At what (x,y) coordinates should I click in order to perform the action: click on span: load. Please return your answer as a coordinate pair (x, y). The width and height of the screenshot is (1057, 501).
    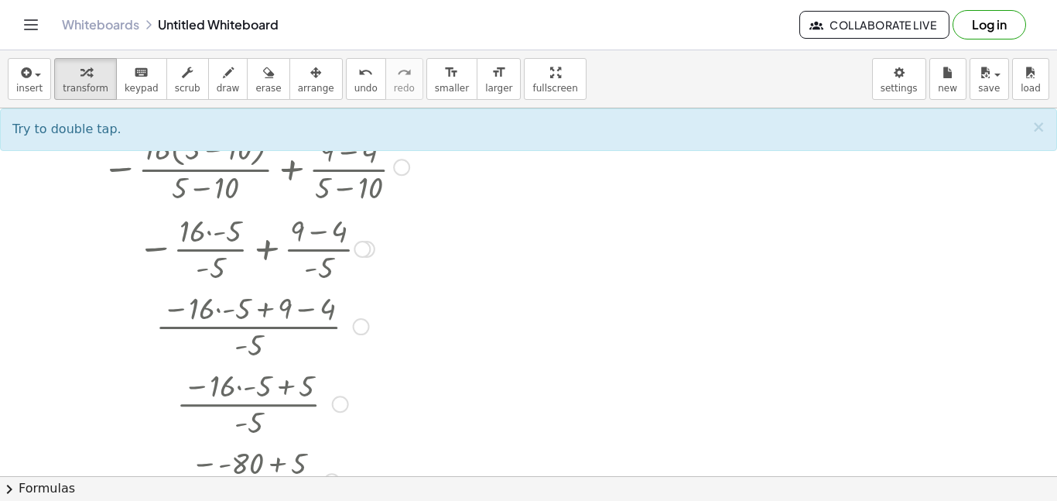
    Looking at the image, I should click on (1031, 88).